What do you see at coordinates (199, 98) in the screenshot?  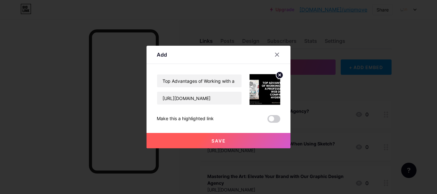 I see `input: URL` at bounding box center [199, 98].